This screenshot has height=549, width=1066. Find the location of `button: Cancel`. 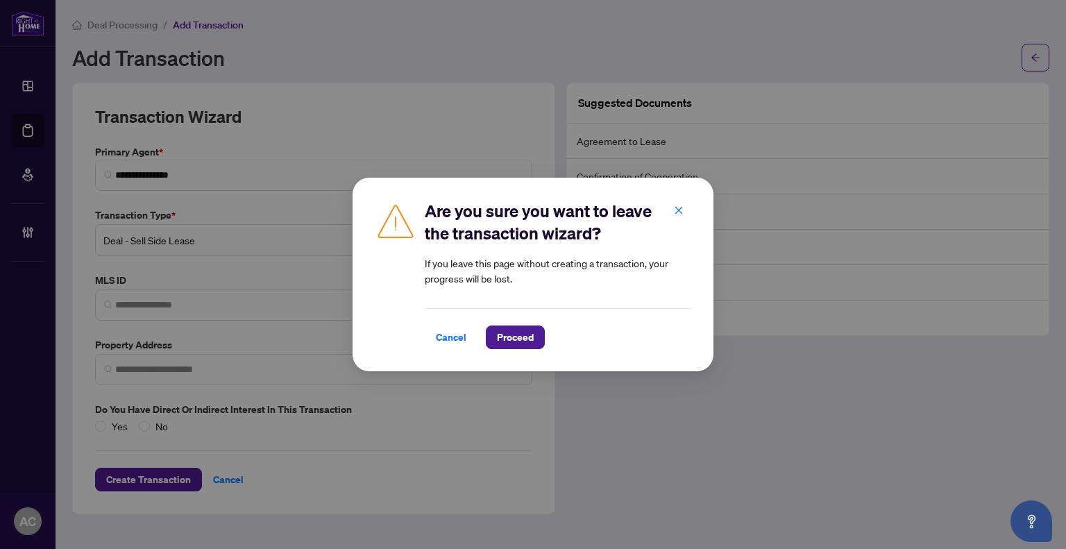

button: Cancel is located at coordinates (451, 337).